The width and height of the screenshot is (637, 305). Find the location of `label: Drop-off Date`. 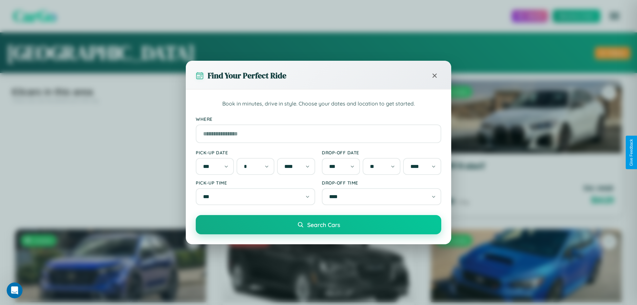

label: Drop-off Date is located at coordinates (381, 152).